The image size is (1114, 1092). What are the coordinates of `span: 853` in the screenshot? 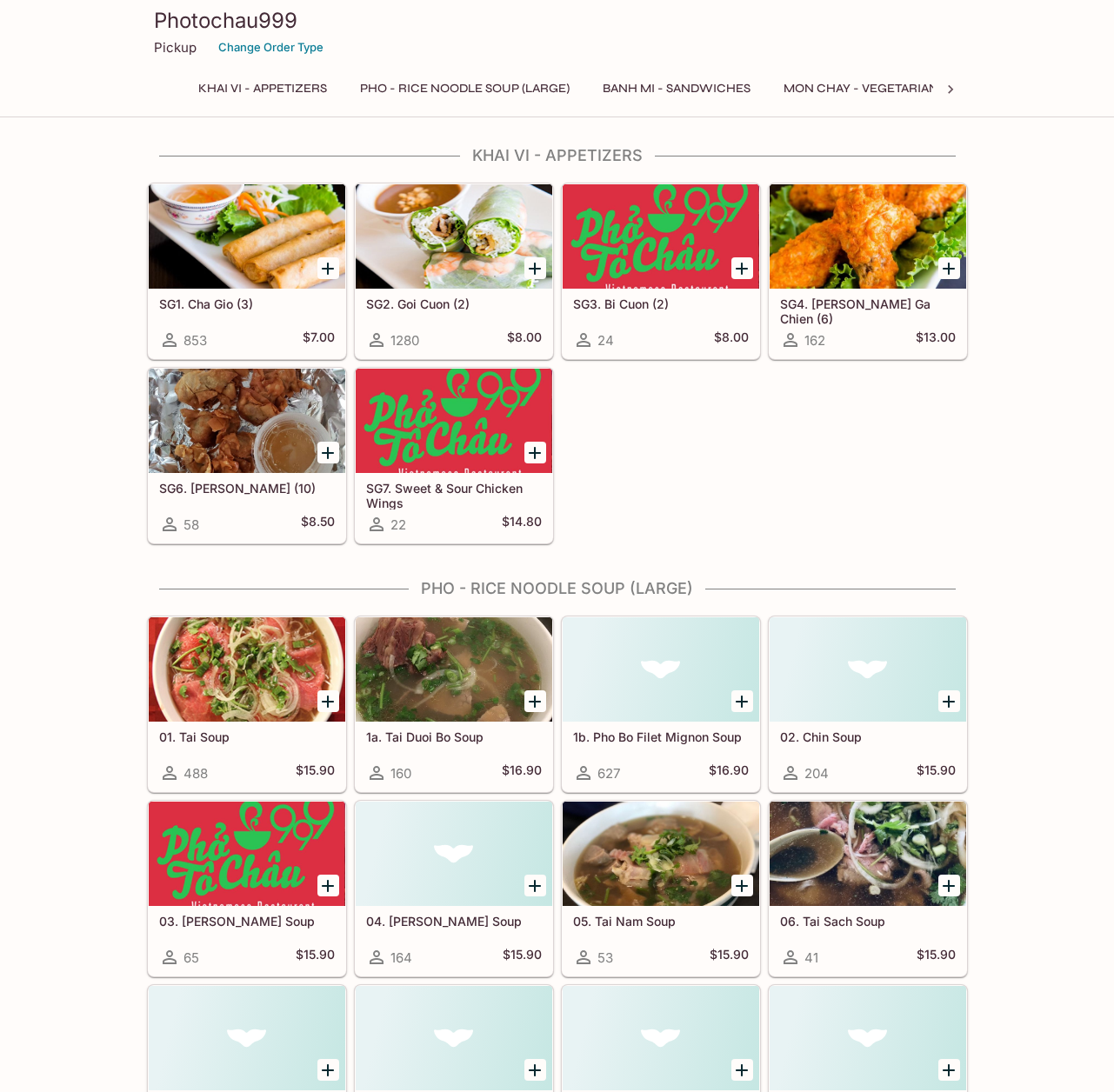 It's located at (195, 340).